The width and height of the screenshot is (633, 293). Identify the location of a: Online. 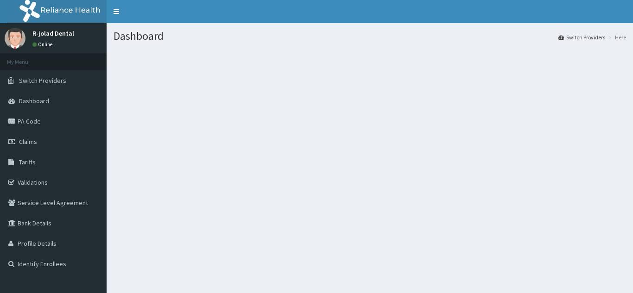
(44, 44).